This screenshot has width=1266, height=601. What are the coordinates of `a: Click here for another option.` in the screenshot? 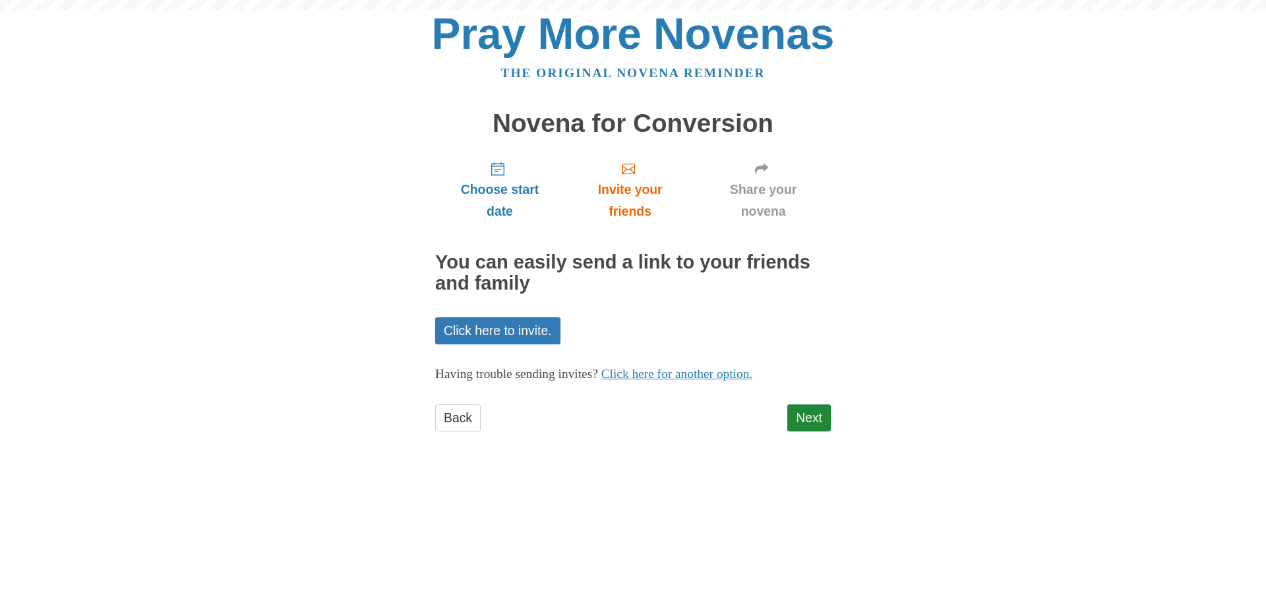 It's located at (677, 373).